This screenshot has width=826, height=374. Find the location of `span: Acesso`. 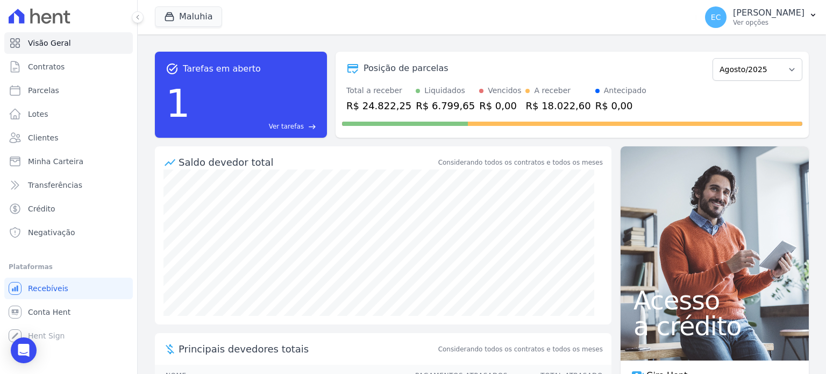

span: Acesso is located at coordinates (715, 300).